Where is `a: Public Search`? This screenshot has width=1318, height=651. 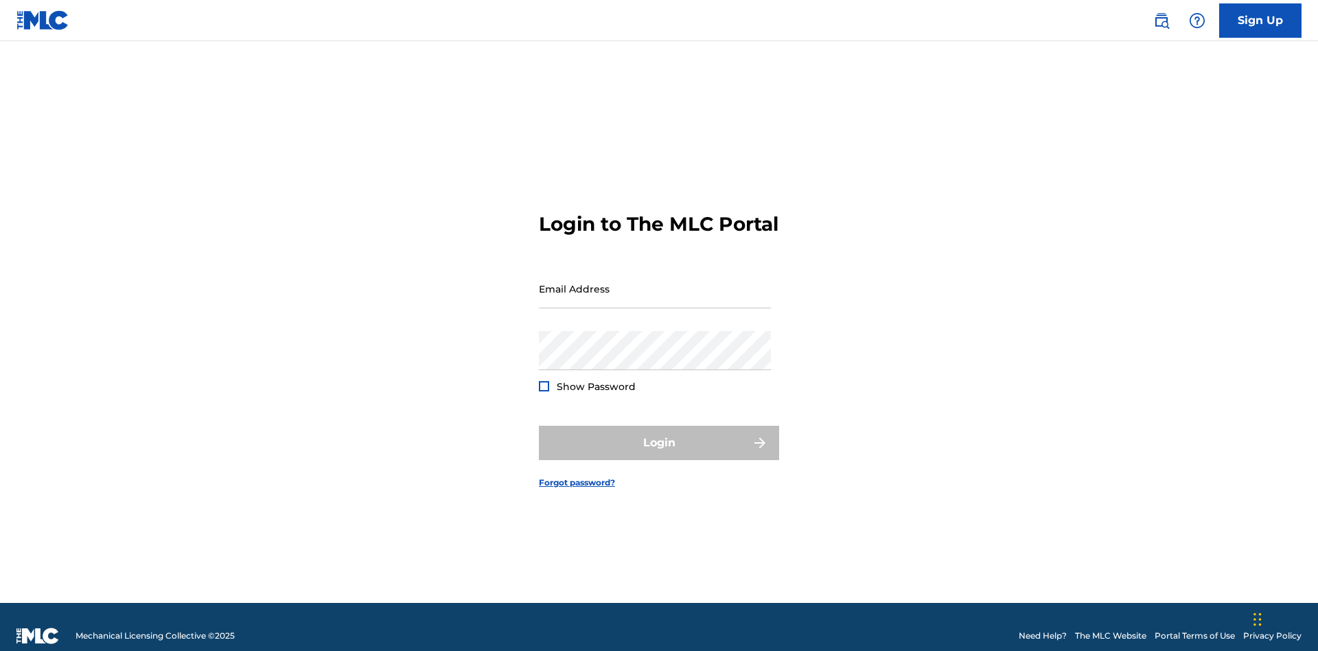
a: Public Search is located at coordinates (1162, 21).